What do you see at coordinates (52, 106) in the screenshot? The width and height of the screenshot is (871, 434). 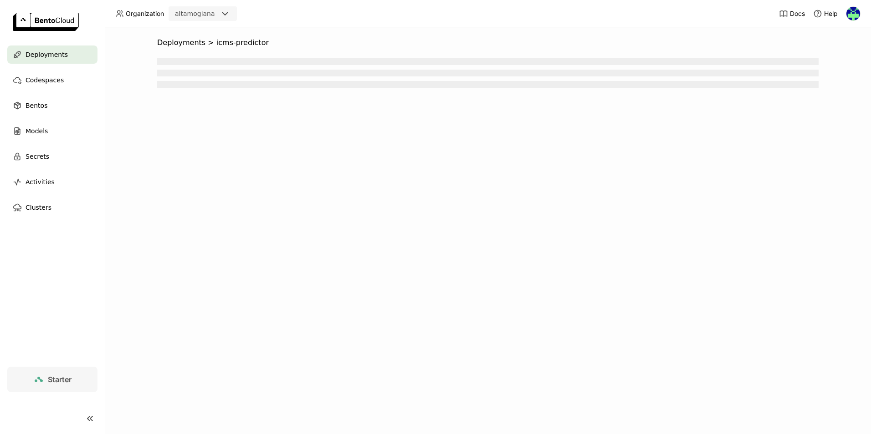 I see `a: Bentos` at bounding box center [52, 106].